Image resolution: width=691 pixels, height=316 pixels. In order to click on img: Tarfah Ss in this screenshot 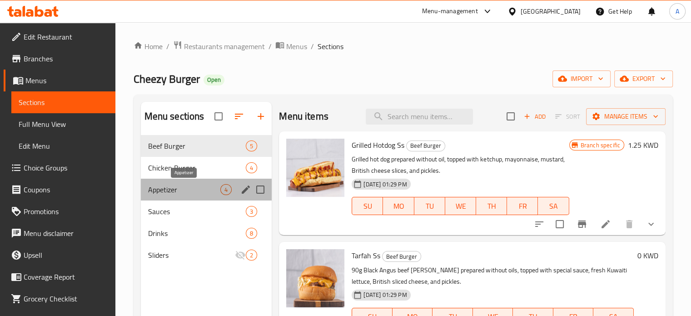, I will do `click(315, 278)`.